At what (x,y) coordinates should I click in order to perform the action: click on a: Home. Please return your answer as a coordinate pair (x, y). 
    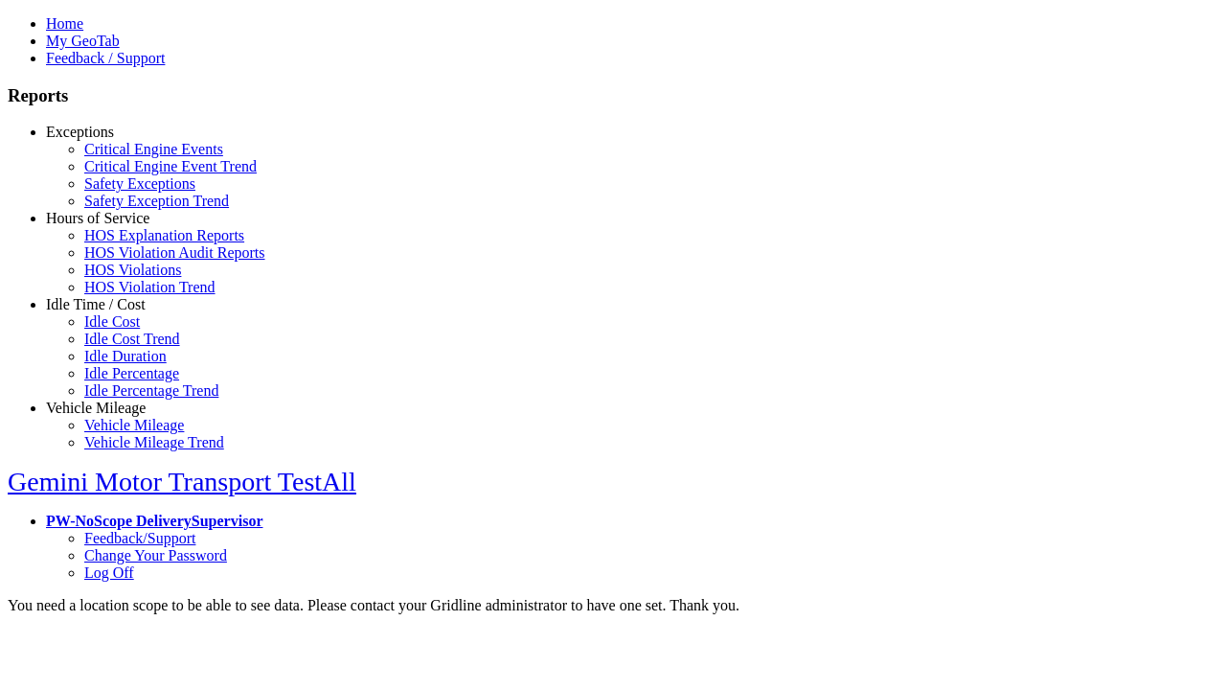
    Looking at the image, I should click on (64, 23).